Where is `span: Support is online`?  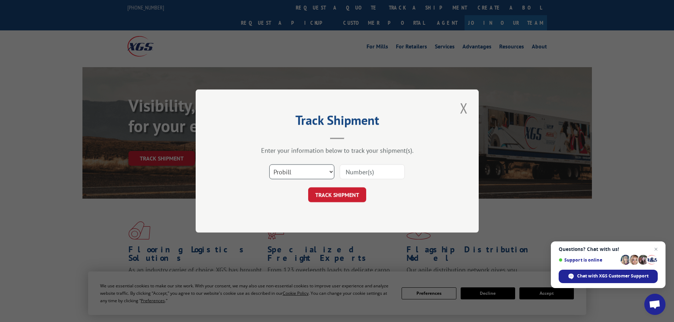
span: Support is online is located at coordinates (588, 260).